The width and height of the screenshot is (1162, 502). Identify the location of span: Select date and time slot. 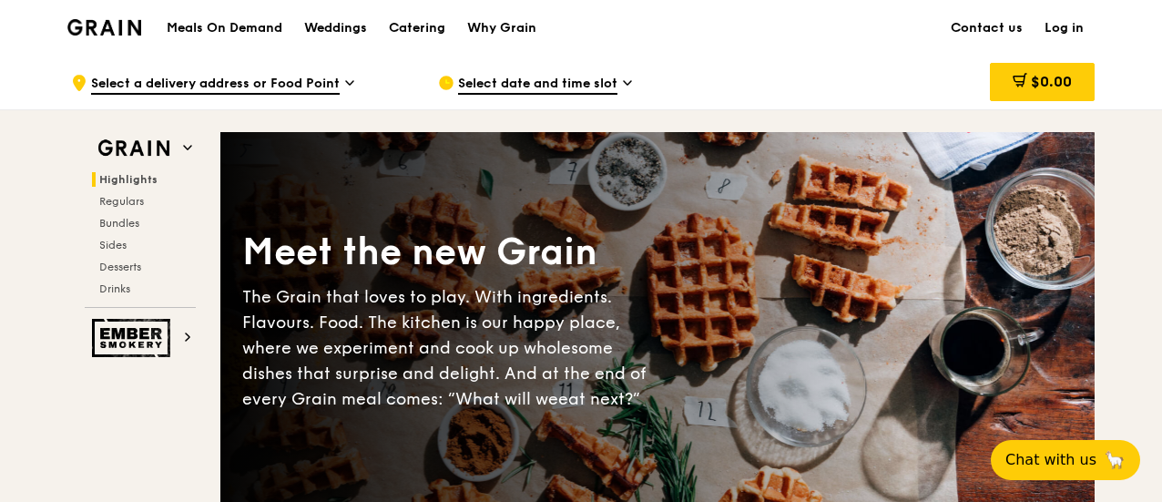
(537, 85).